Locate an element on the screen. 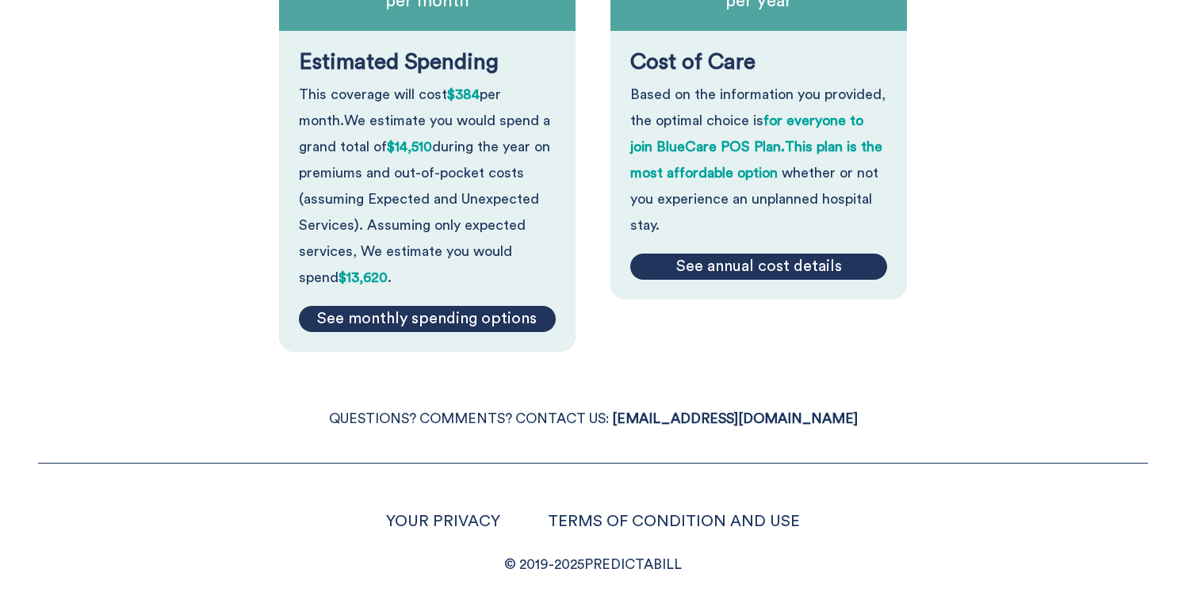 The height and width of the screenshot is (607, 1186). div: See annual cost details is located at coordinates (759, 266).